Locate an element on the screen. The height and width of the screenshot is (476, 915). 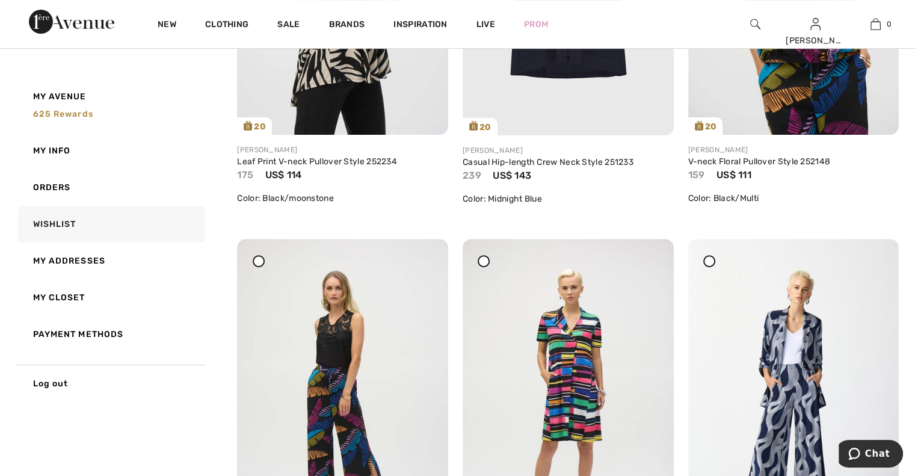
span: US$ 111 is located at coordinates (734, 175).